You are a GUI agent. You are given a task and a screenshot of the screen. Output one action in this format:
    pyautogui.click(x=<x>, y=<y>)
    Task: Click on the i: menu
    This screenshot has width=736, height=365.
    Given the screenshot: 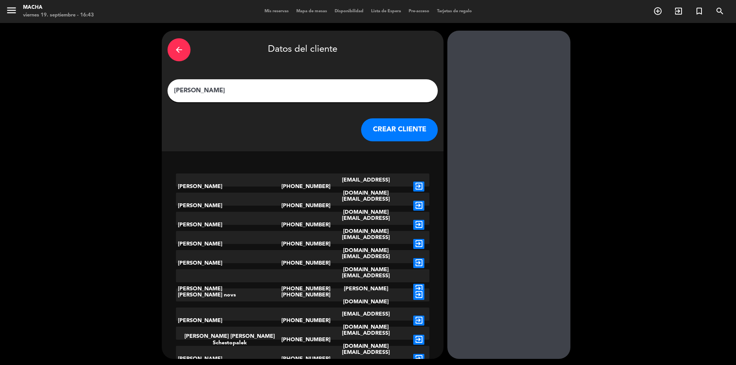 What is the action you would take?
    pyautogui.click(x=12, y=10)
    